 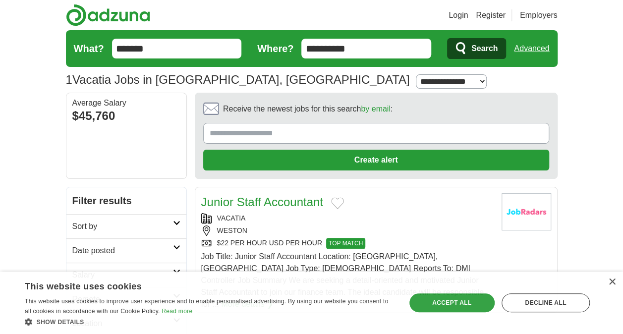 What do you see at coordinates (275, 49) in the screenshot?
I see `label: Where?` at bounding box center [275, 49].